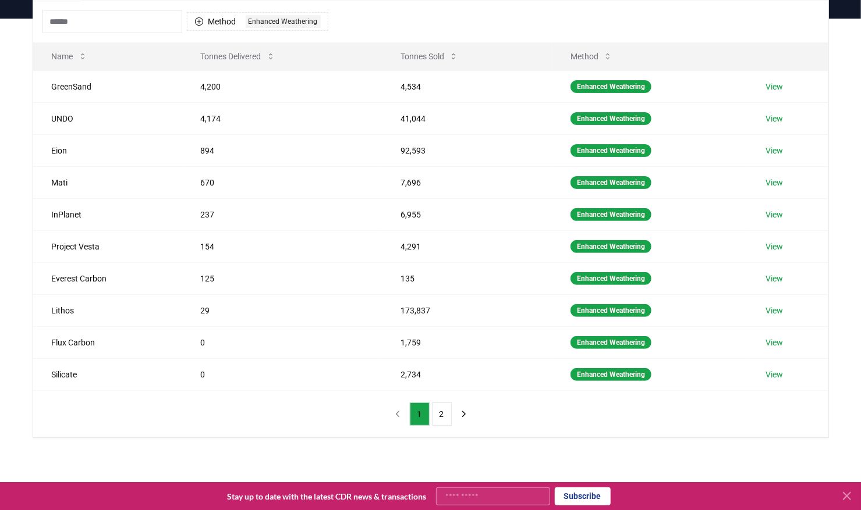 This screenshot has width=861, height=510. What do you see at coordinates (467, 342) in the screenshot?
I see `td: 1,759` at bounding box center [467, 342].